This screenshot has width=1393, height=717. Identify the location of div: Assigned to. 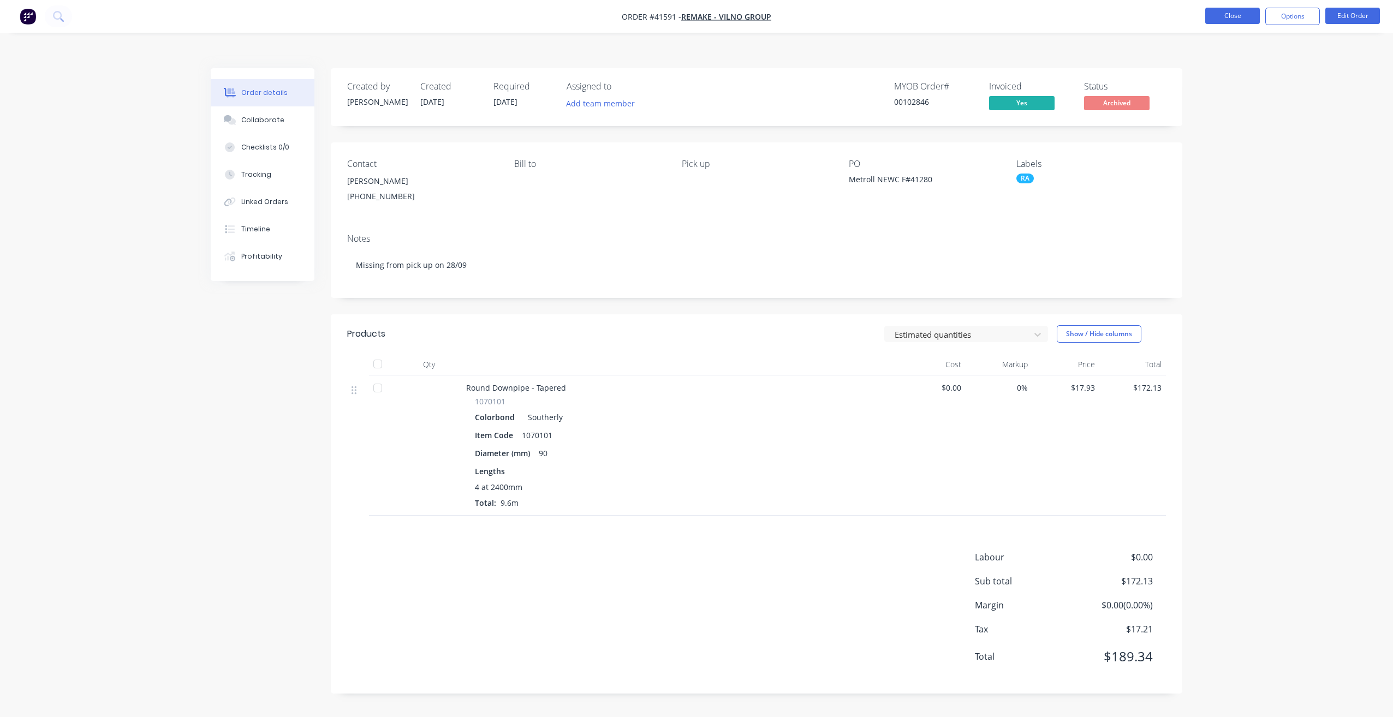
(621, 86).